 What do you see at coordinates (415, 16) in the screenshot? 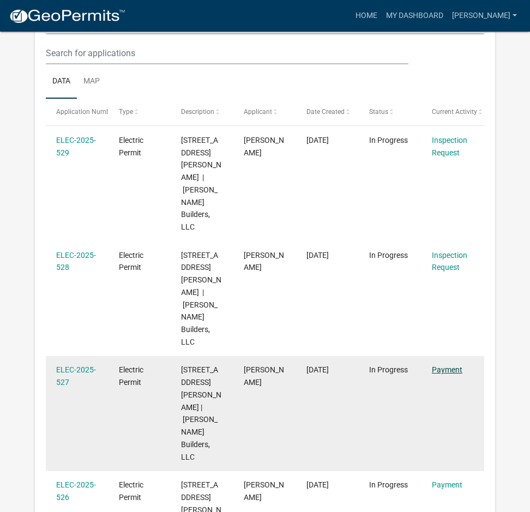
I see `a: My Dashboard` at bounding box center [415, 16].